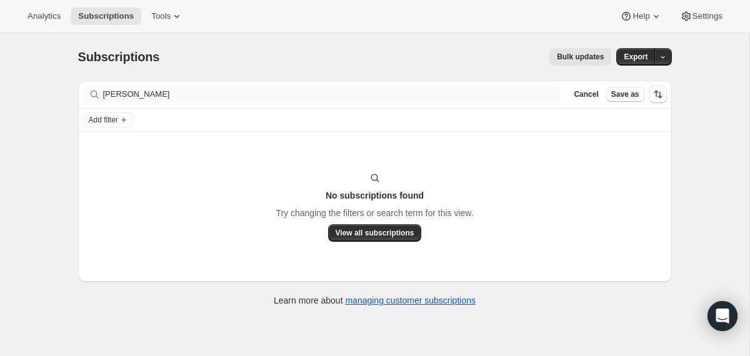 The image size is (750, 356). I want to click on h3: No subscriptions found, so click(375, 196).